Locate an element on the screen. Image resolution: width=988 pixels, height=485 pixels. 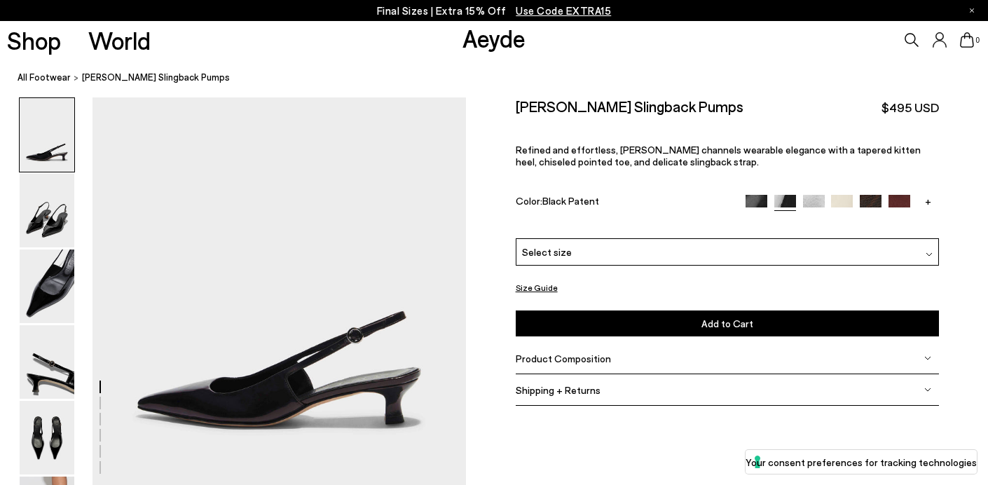
span: Select size is located at coordinates (546, 251).